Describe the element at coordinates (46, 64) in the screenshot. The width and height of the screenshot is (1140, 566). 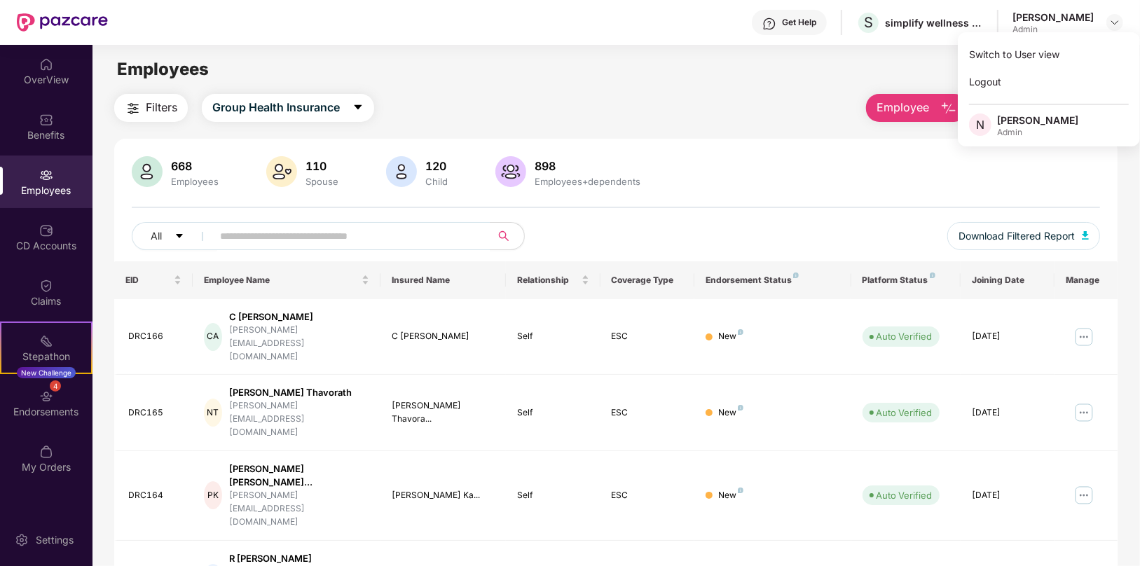
I see `img: svg+xml;base64,PHN2ZyBpZD0iSG9tZSIgeG1sbnM9Imh0dHA6Ly93d3cudzMub3JnLzIwMDAvc3ZnIiB3aWR0aD0iMjAiIG...` at that location.